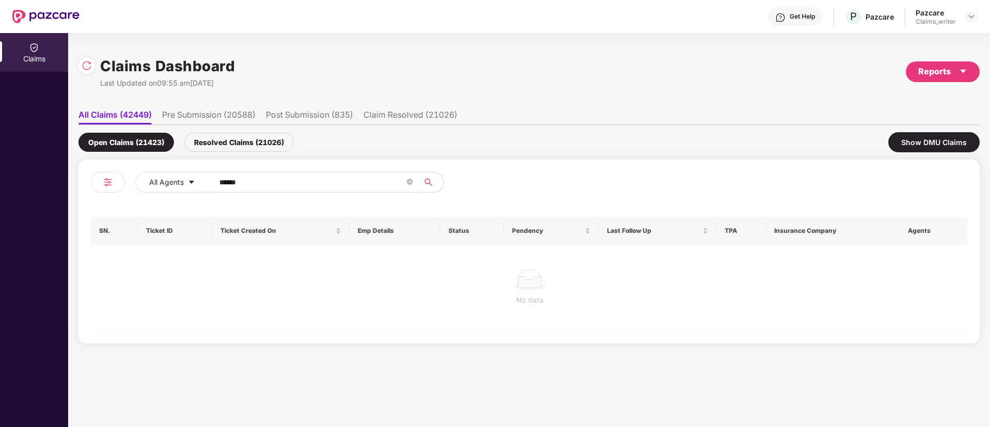 The width and height of the screenshot is (990, 427). Describe the element at coordinates (653, 231) in the screenshot. I see `span: Last Follow Up` at that location.